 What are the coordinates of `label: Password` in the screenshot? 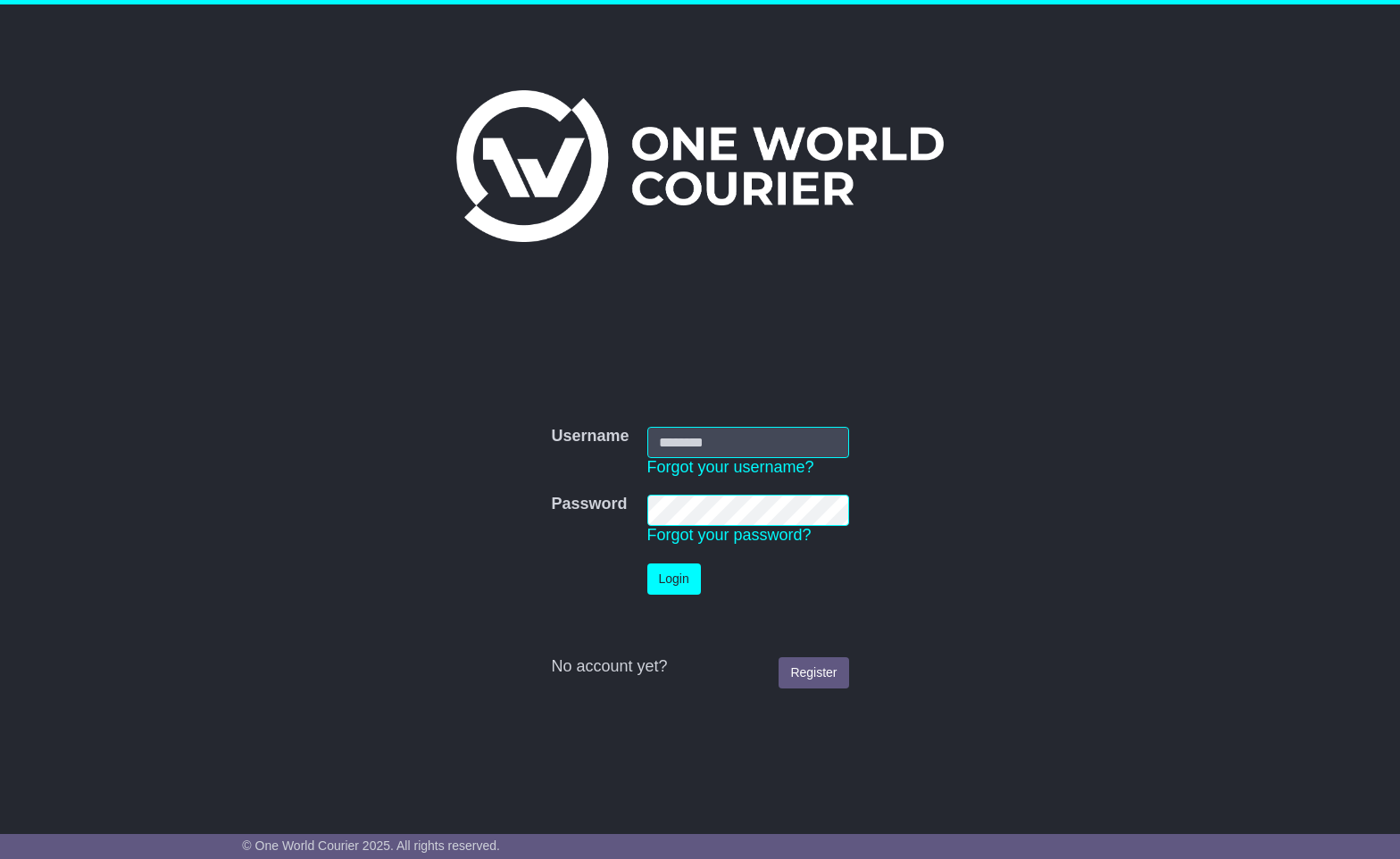 It's located at (589, 504).